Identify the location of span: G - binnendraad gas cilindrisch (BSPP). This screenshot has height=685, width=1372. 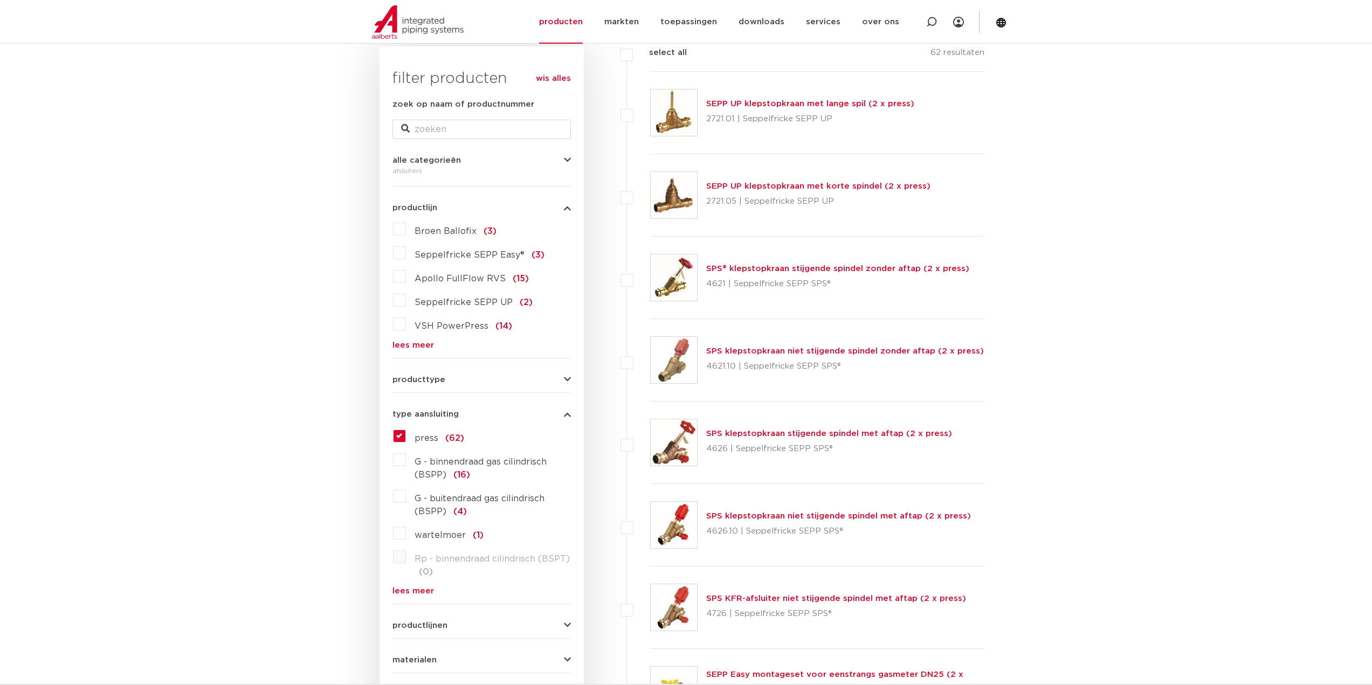
(480, 469).